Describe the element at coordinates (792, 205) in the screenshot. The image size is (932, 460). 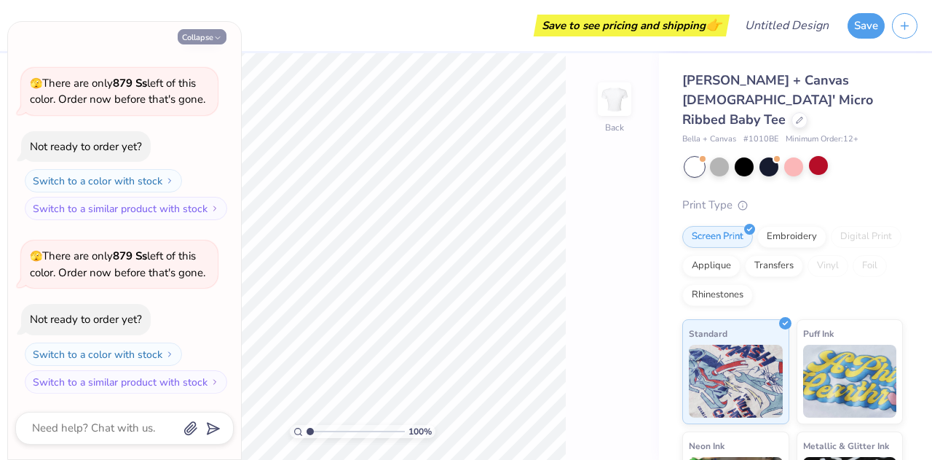
I see `div: Print Type` at that location.